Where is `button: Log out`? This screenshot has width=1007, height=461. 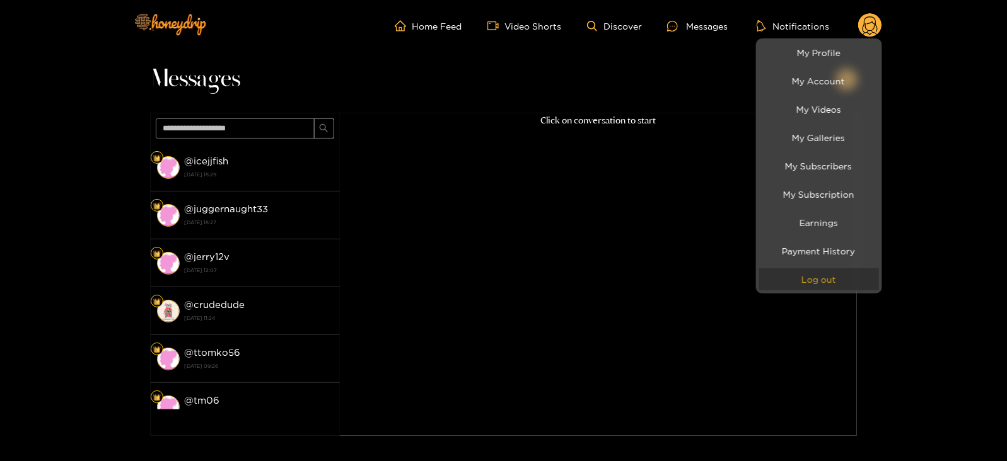
button: Log out is located at coordinates (819, 279).